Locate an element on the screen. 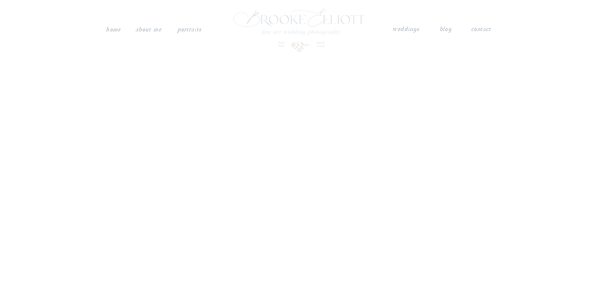 Image resolution: width=597 pixels, height=286 pixels. a: blog is located at coordinates (445, 29).